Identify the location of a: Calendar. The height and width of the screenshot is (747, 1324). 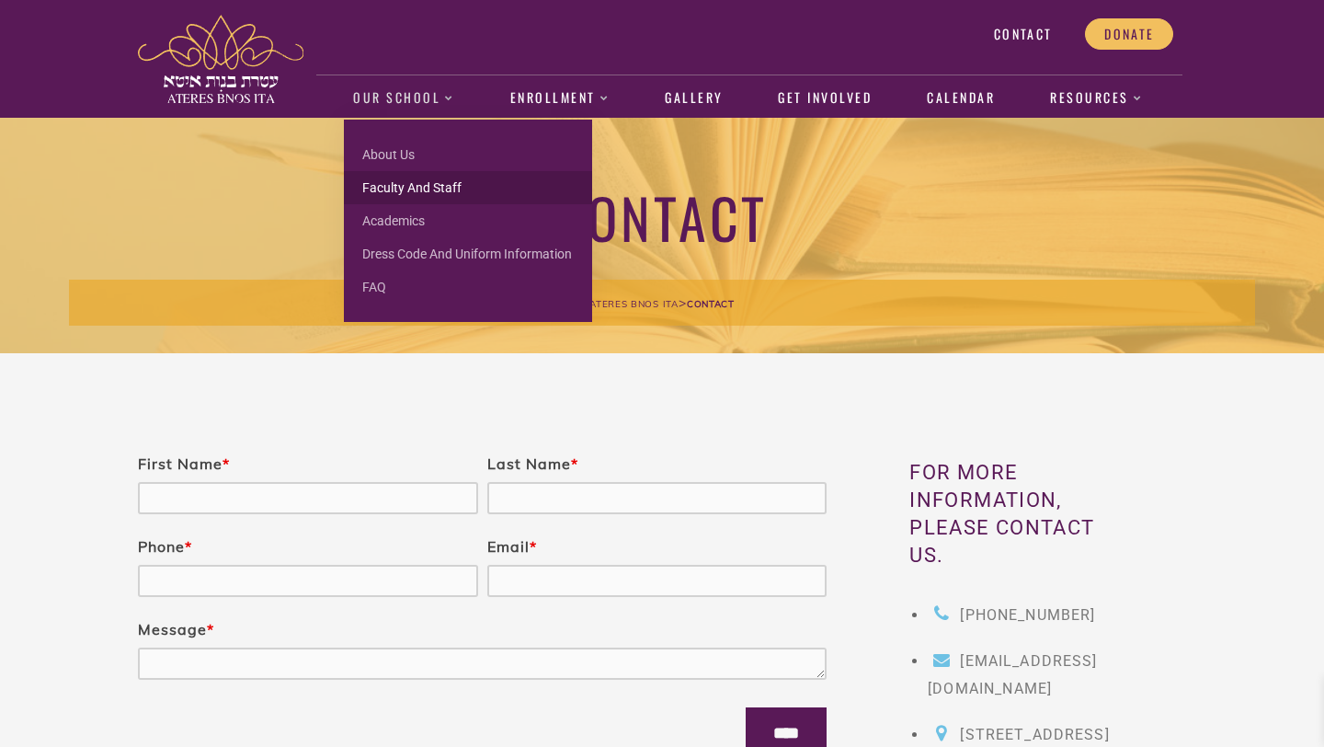
(961, 98).